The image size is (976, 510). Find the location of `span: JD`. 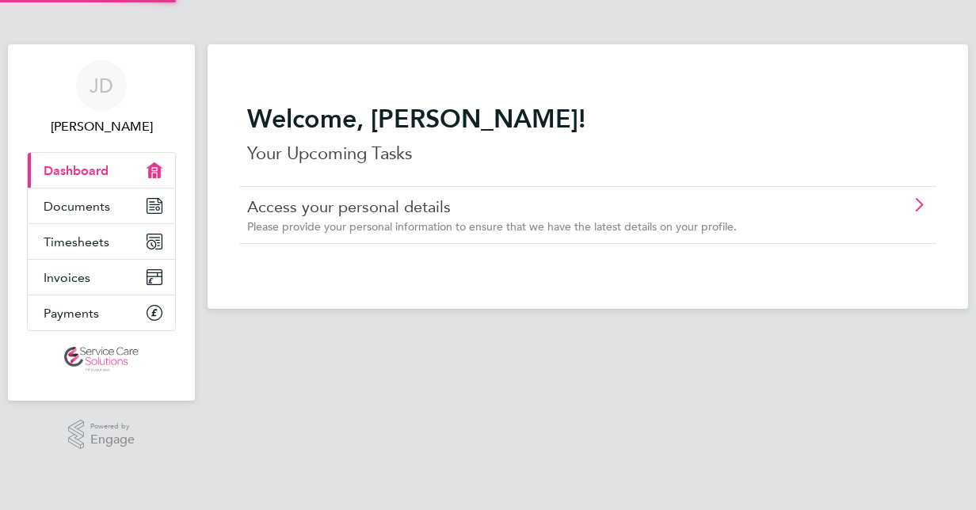

span: JD is located at coordinates (101, 86).